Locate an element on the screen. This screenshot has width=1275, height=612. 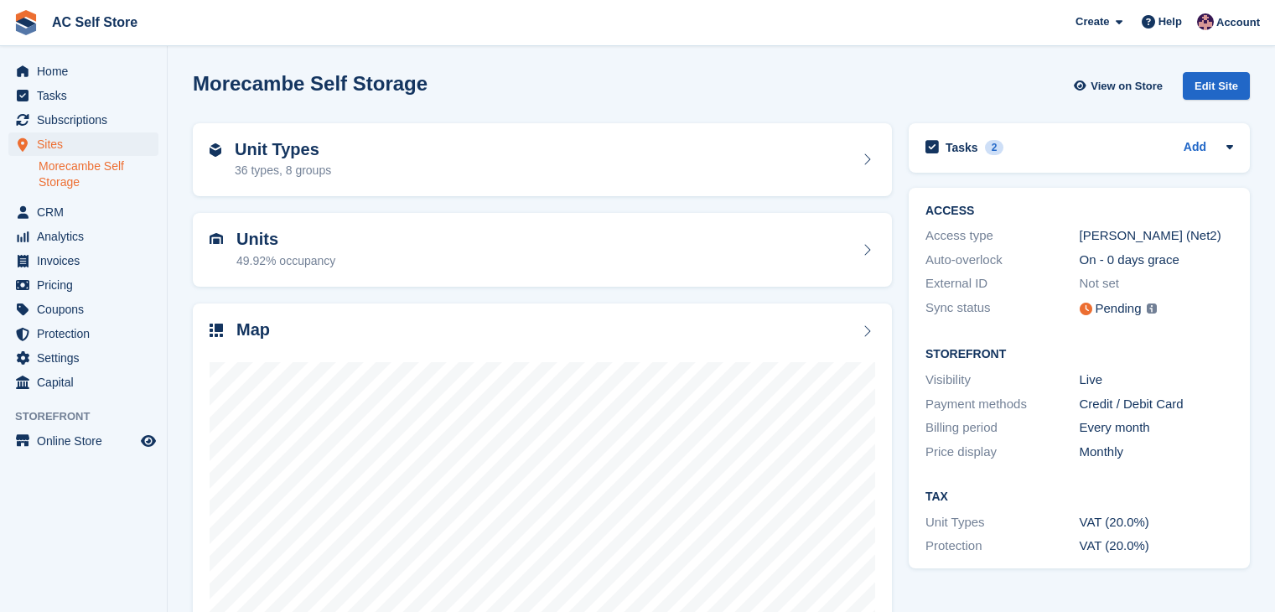
h2: Map is located at coordinates (253, 329).